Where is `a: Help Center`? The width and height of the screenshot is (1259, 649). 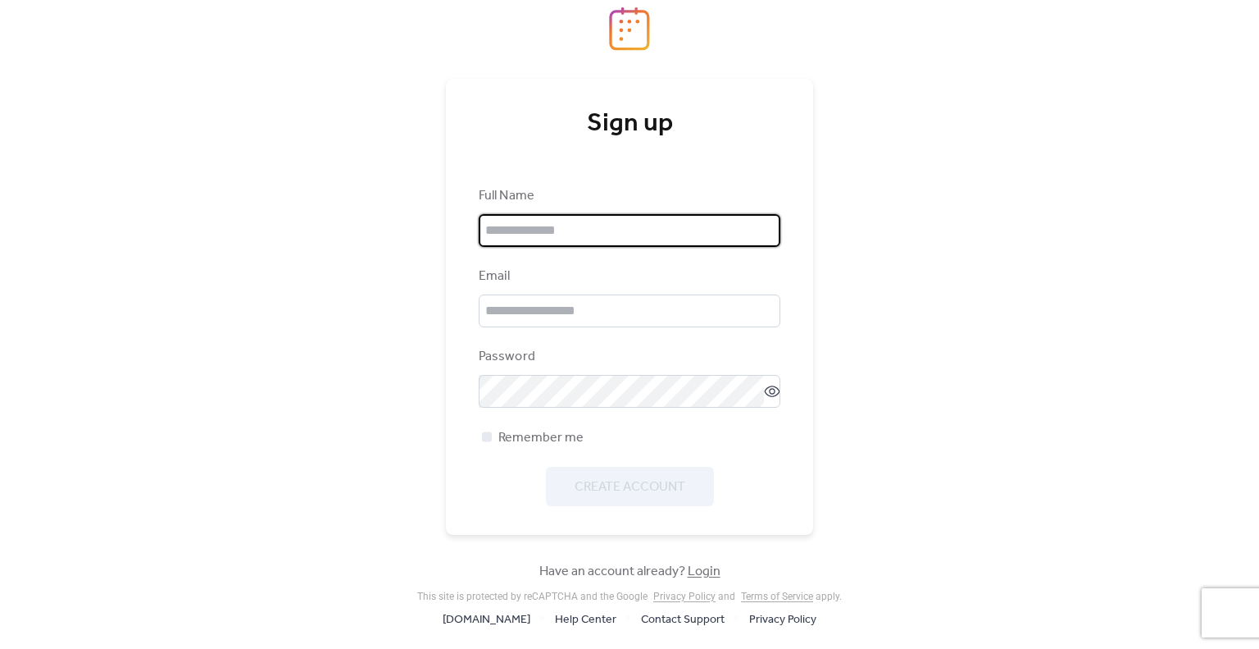 a: Help Center is located at coordinates (585, 618).